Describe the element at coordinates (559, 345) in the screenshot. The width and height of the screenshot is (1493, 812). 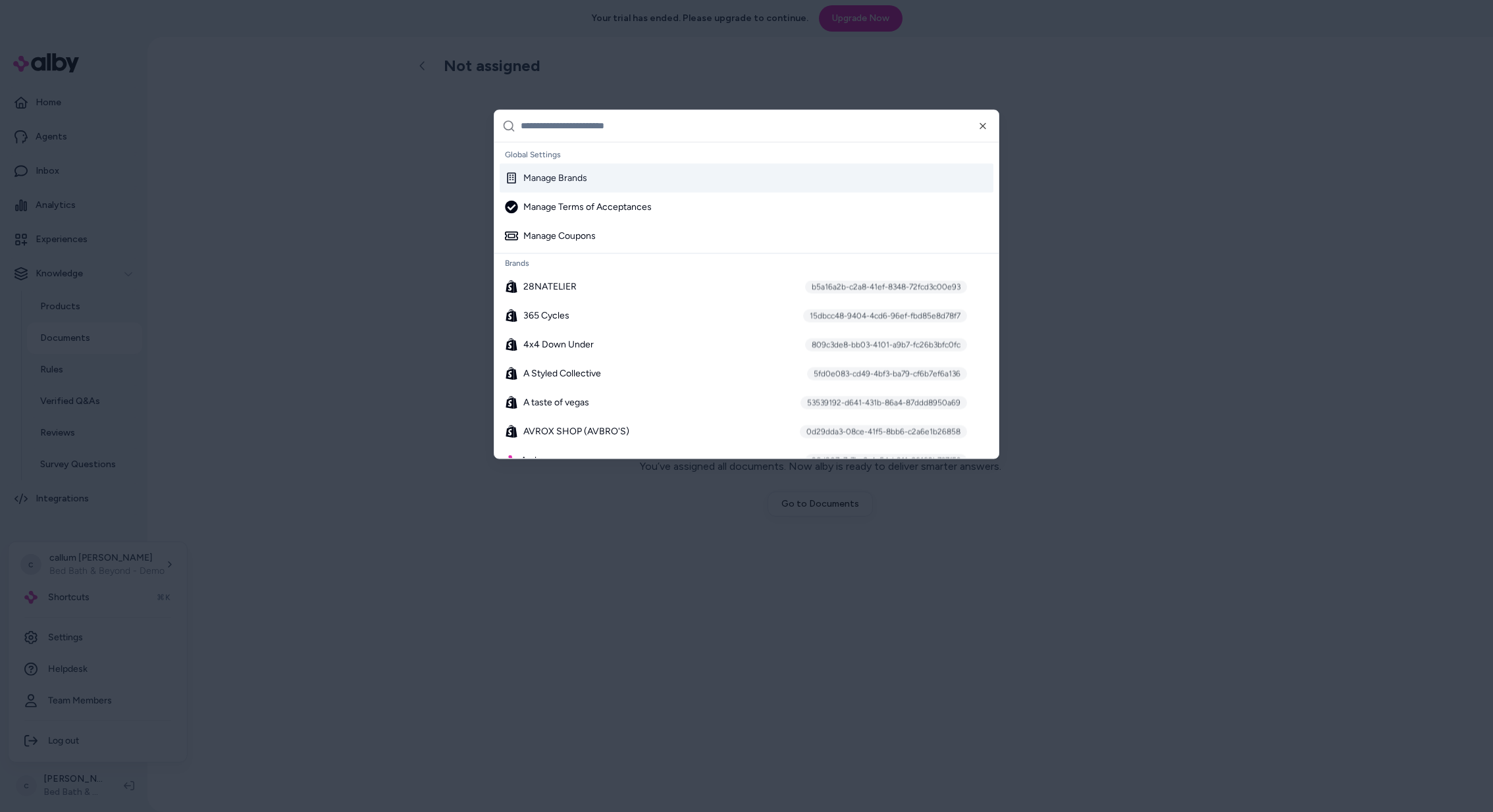
I see `span: 4x4 Down Under` at that location.